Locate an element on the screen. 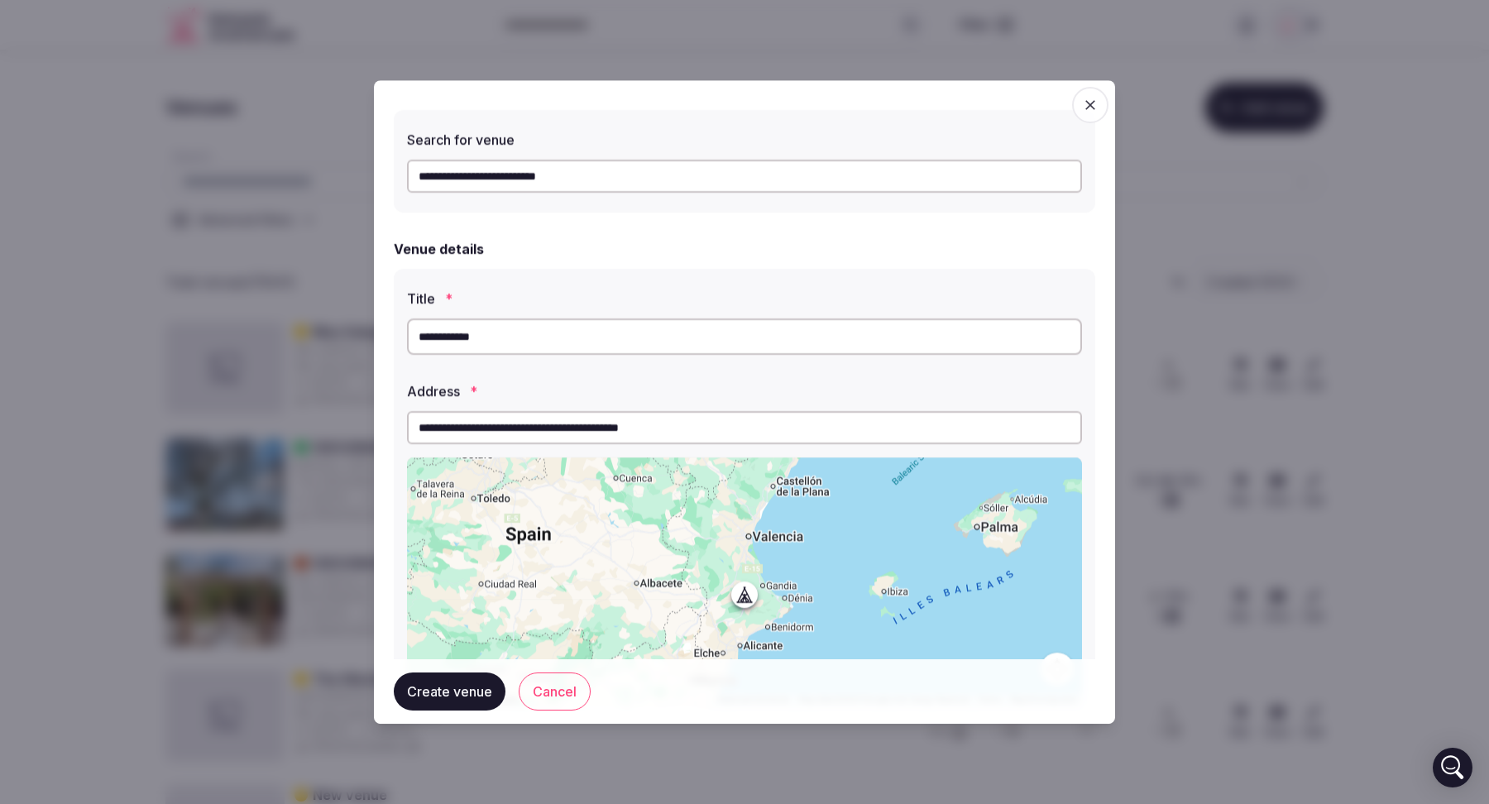  label: Address is located at coordinates (744, 391).